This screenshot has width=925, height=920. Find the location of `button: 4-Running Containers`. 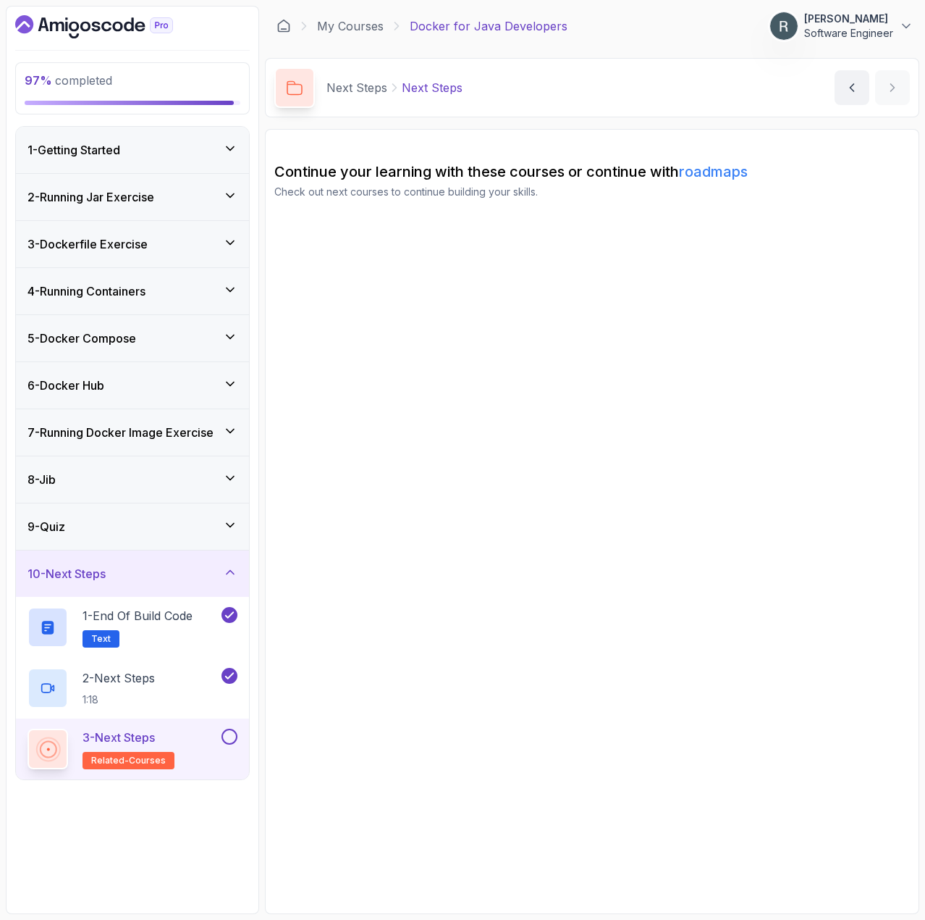

button: 4-Running Containers is located at coordinates (133, 291).